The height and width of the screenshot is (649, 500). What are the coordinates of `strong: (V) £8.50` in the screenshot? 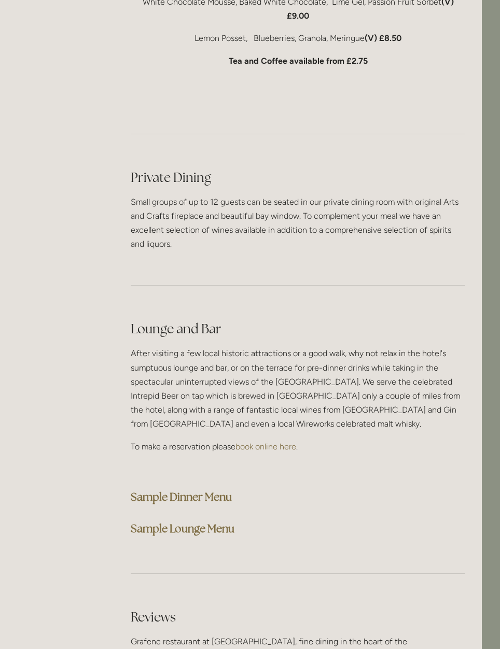 It's located at (383, 38).